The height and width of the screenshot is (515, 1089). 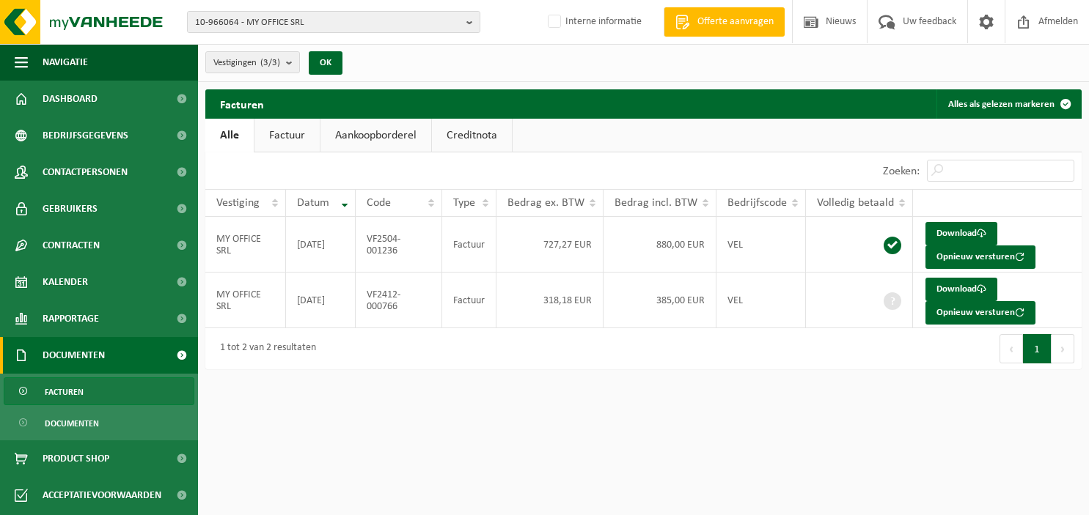 What do you see at coordinates (378, 203) in the screenshot?
I see `span: Code` at bounding box center [378, 203].